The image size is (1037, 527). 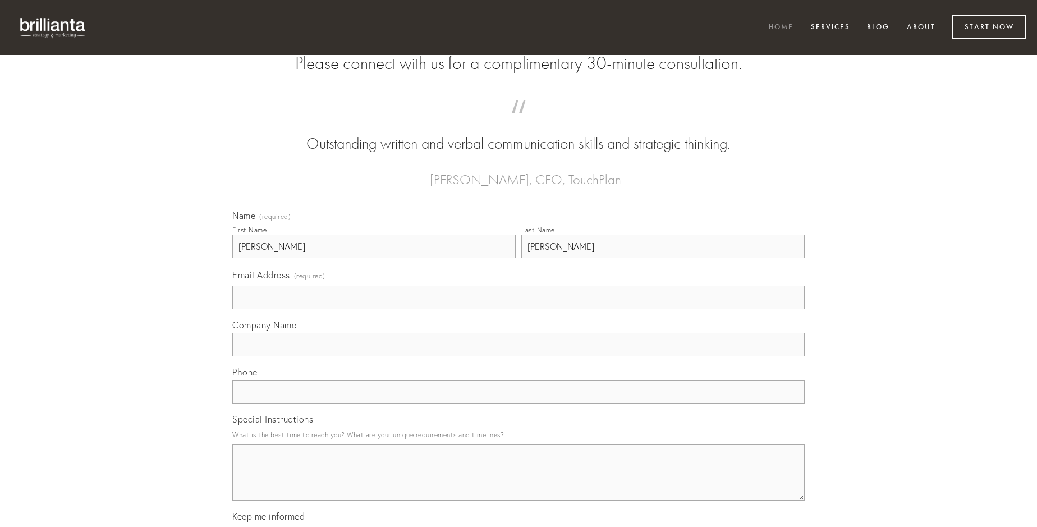 What do you see at coordinates (244, 216) in the screenshot?
I see `span: Name` at bounding box center [244, 216].